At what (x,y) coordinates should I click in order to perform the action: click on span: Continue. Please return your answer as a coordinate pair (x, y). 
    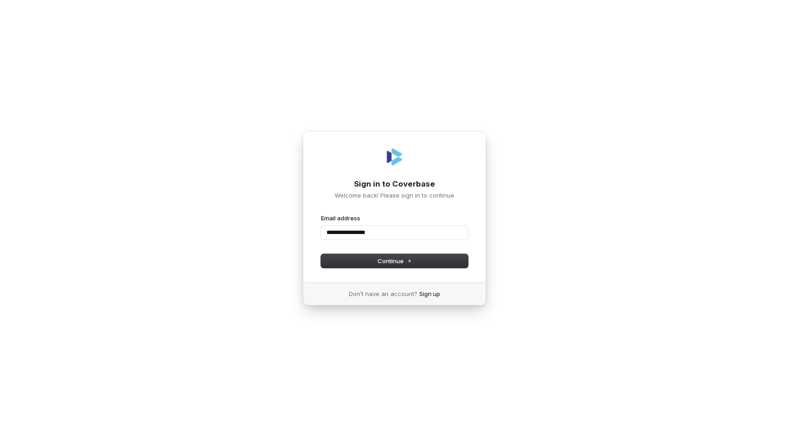
    Looking at the image, I should click on (394, 261).